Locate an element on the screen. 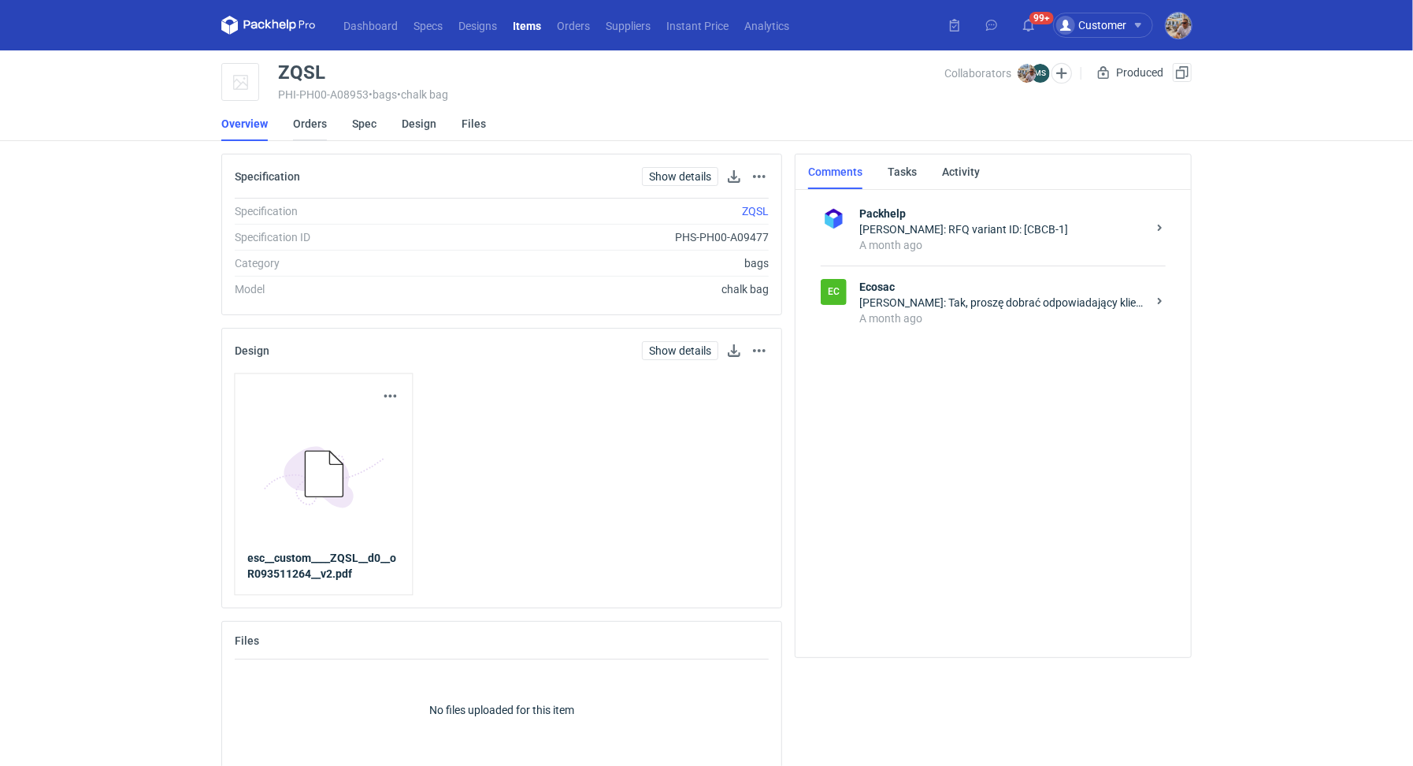 The width and height of the screenshot is (1413, 766). div: Produced is located at coordinates (1130, 72).